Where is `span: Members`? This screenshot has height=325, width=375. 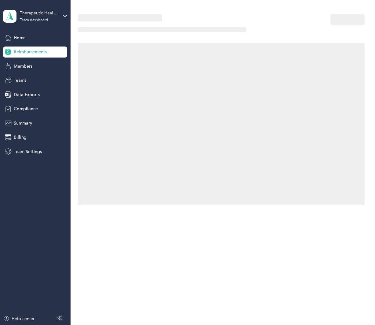
span: Members is located at coordinates (23, 66).